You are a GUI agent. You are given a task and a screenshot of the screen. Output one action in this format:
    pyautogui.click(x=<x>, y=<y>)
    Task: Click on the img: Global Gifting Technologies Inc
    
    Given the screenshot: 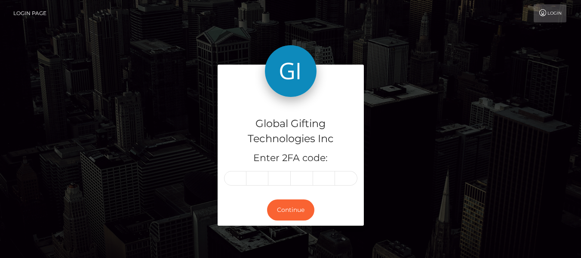 What is the action you would take?
    pyautogui.click(x=291, y=71)
    